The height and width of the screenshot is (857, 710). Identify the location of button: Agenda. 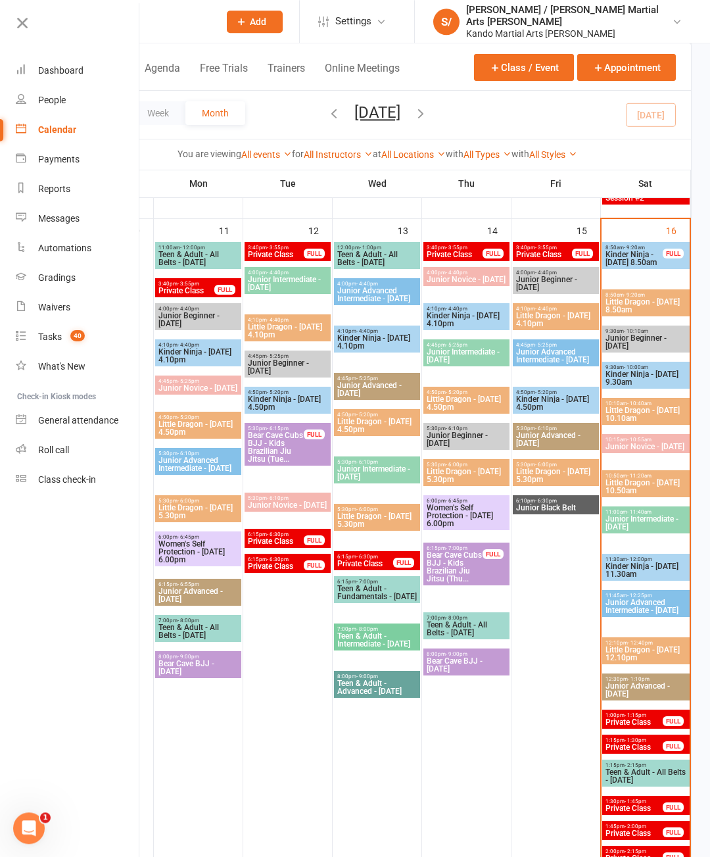
(162, 76).